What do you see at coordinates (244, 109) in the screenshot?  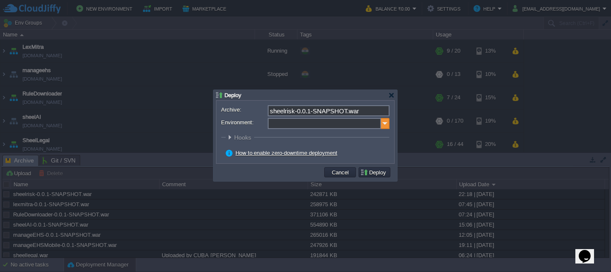 I see `label: Archive:` at bounding box center [244, 109].